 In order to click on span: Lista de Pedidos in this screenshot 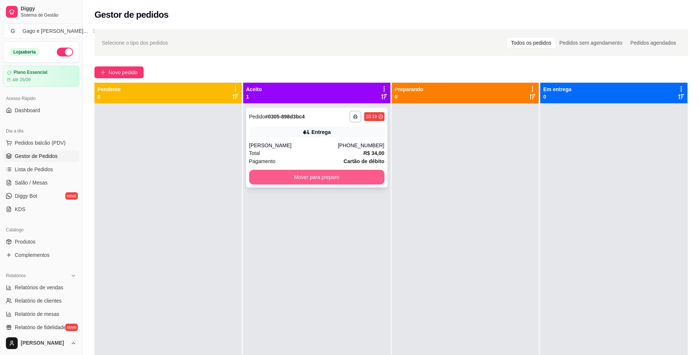, I will do `click(34, 169)`.